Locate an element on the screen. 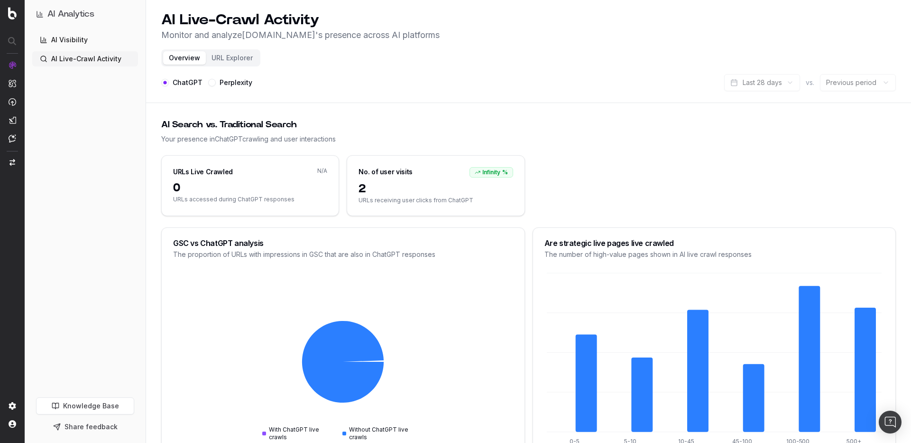 The width and height of the screenshot is (911, 443). span: URLs receiving user clicks from ChatGPT is located at coordinates (436, 200).